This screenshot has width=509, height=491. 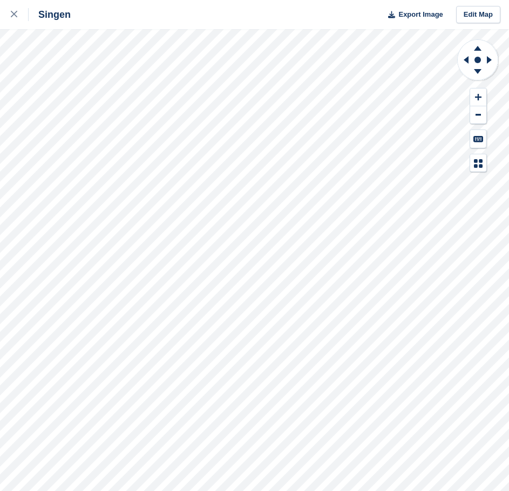 What do you see at coordinates (420, 15) in the screenshot?
I see `span: Export Image` at bounding box center [420, 15].